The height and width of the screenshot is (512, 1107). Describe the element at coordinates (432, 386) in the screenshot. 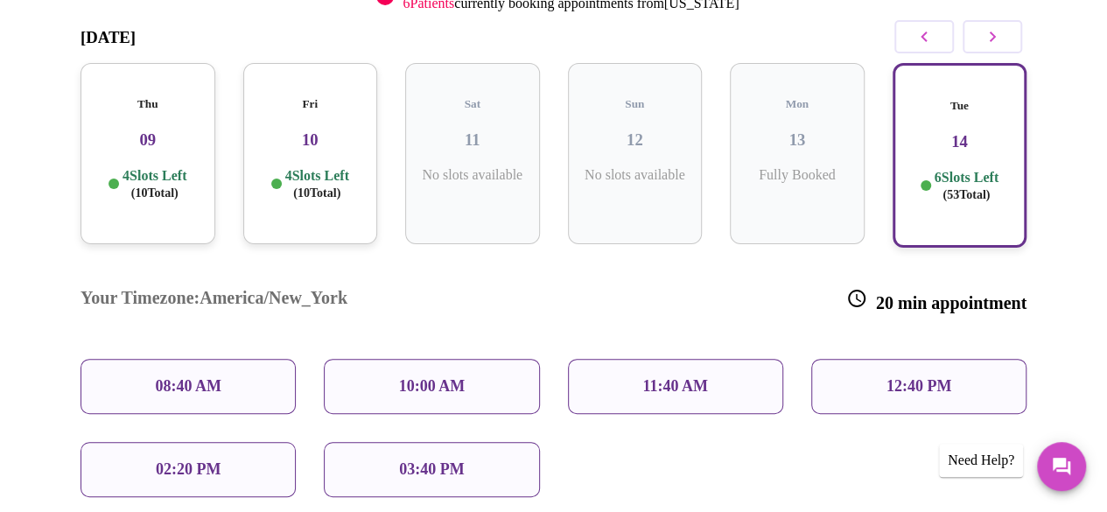

I see `p: 10:00 AM` at that location.